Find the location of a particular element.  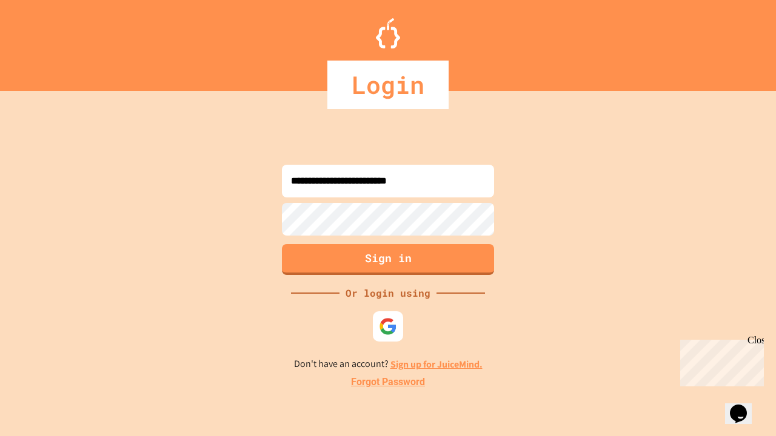

button: Sign in is located at coordinates (388, 259).